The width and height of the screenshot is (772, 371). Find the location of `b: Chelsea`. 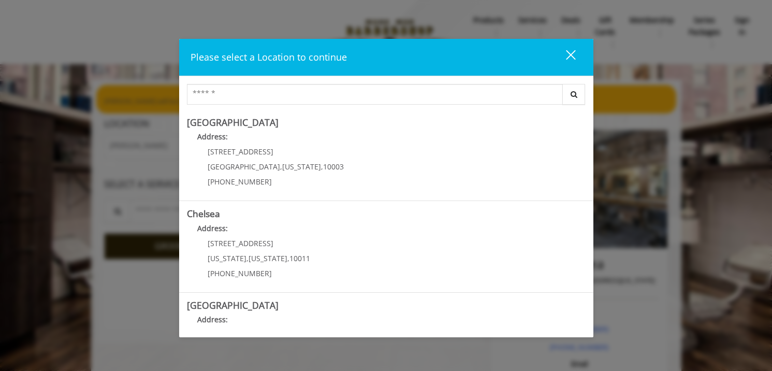

b: Chelsea is located at coordinates (204, 213).